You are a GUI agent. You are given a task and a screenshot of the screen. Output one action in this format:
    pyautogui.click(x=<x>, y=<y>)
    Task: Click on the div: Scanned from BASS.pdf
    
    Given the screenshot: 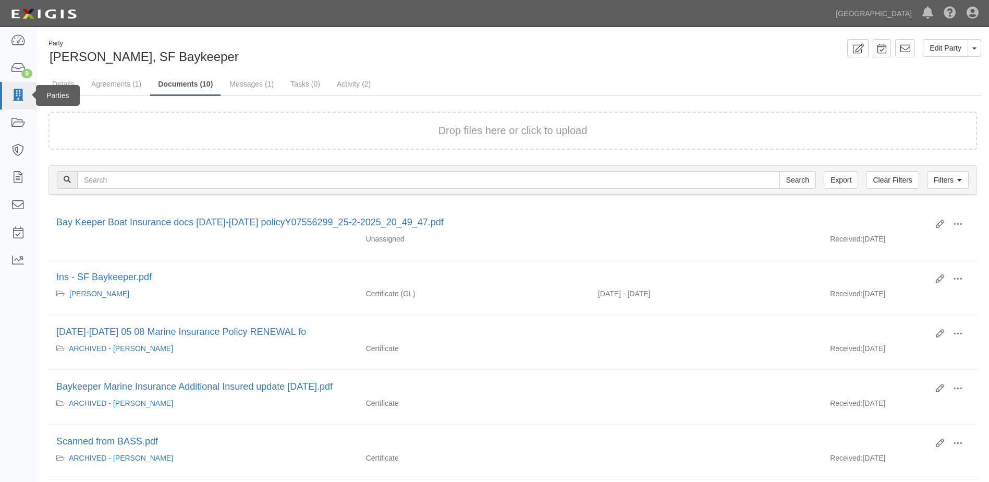 What is the action you would take?
    pyautogui.click(x=492, y=442)
    